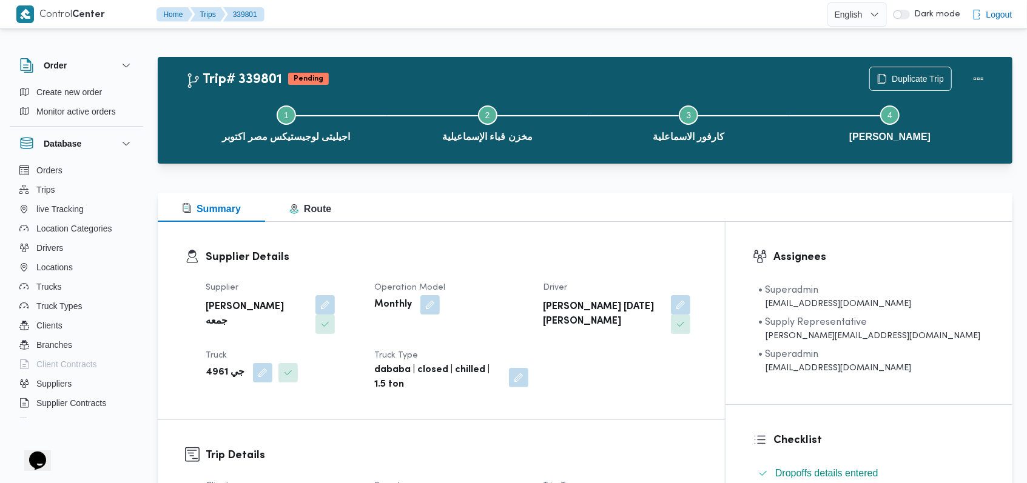  What do you see at coordinates (74, 229) in the screenshot?
I see `span: Location Categories` at bounding box center [74, 229].